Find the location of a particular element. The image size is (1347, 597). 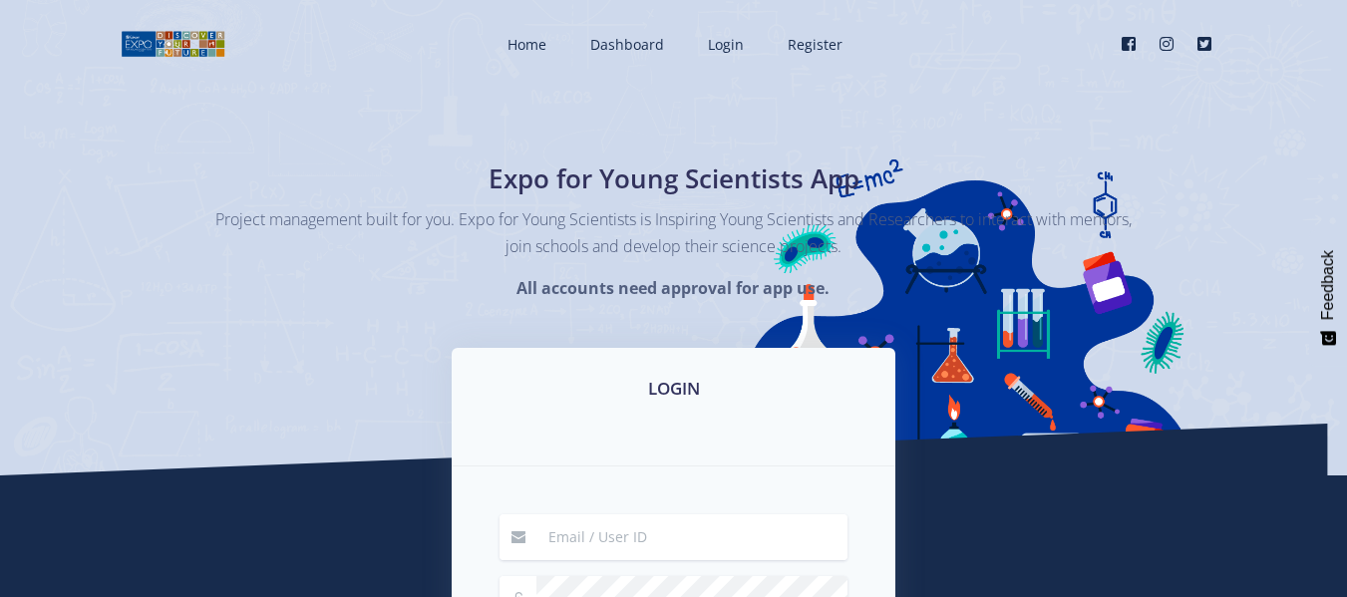

button: Feedback - Show survey is located at coordinates (1328, 298).